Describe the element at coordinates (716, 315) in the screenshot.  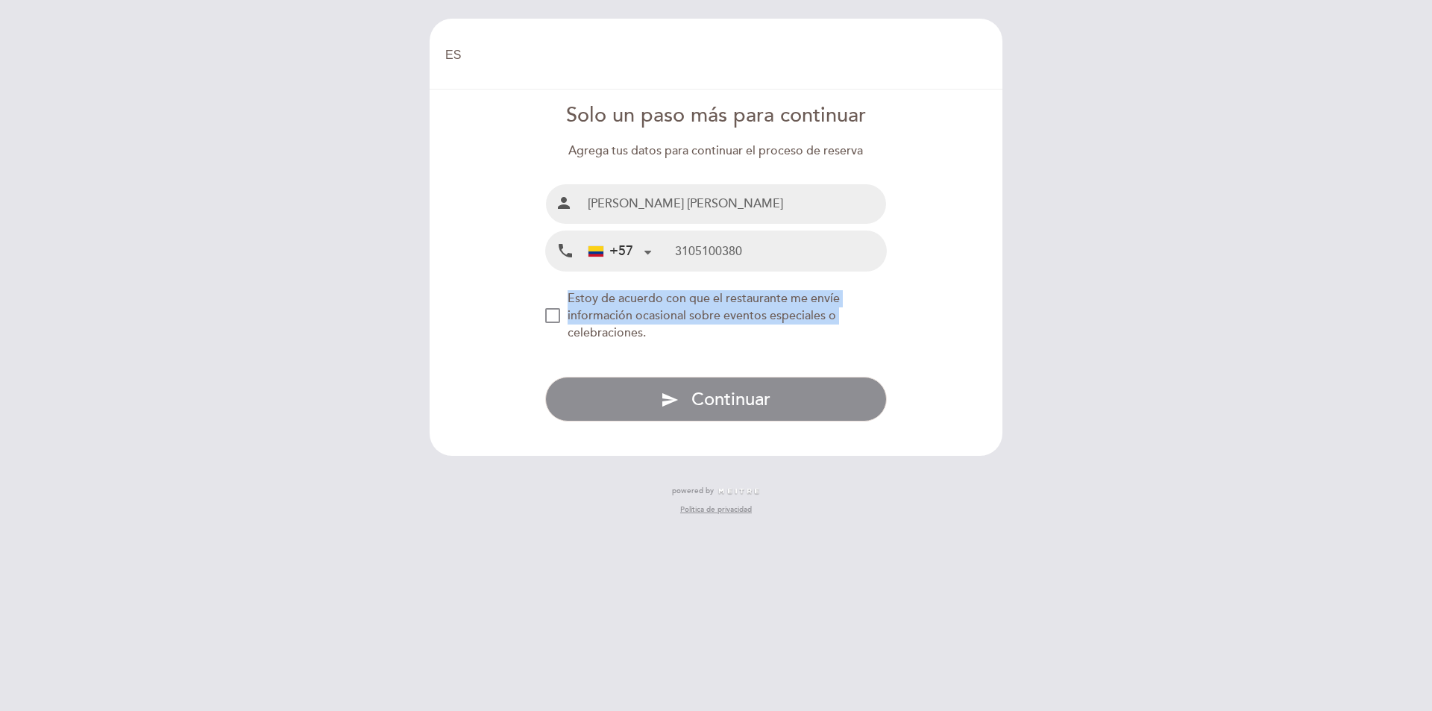
I see `md-checkbox: NEW_MODAL_AGREE_RESTAURANT_SEND_OCCASIONAL_INFO` at that location.